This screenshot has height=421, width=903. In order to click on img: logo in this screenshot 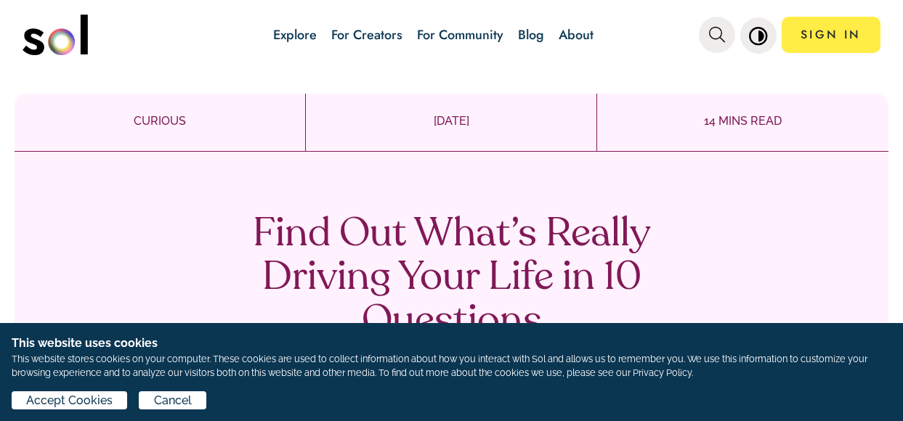, I will do `click(55, 35)`.